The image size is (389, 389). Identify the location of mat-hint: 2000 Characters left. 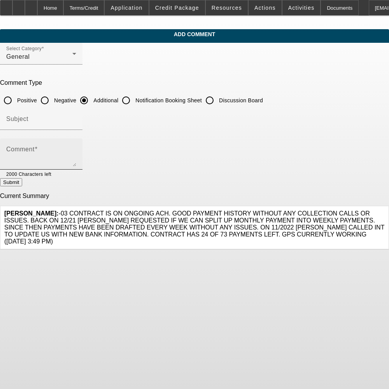
(29, 174).